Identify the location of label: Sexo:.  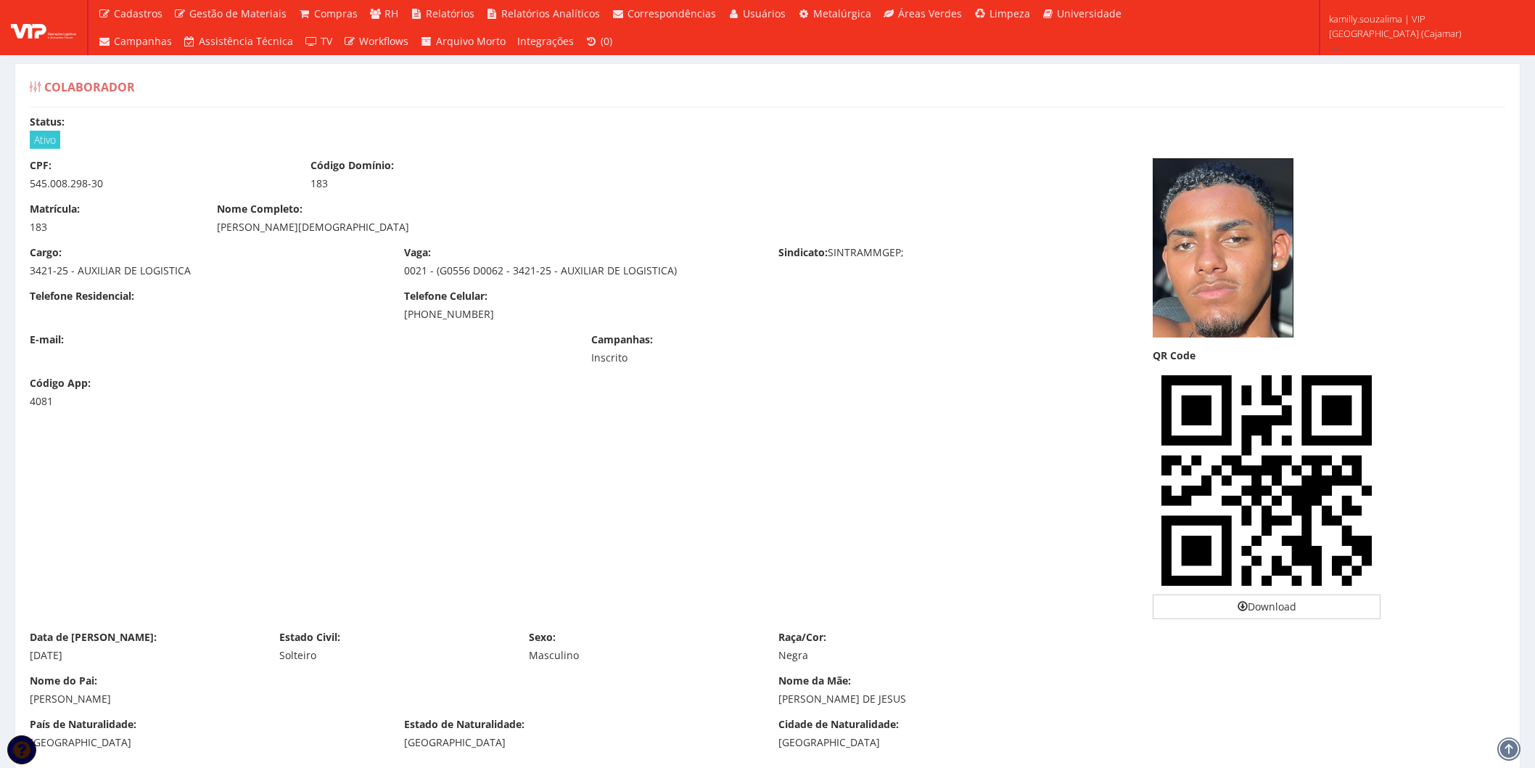
(542, 637).